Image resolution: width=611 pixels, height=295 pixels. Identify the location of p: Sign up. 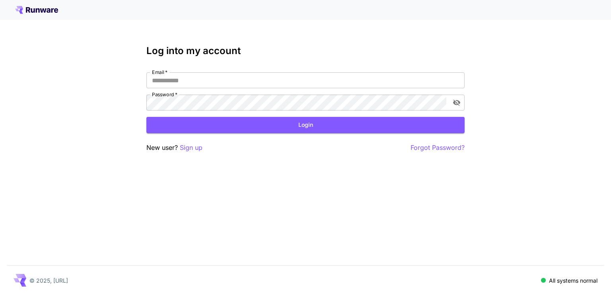
(191, 148).